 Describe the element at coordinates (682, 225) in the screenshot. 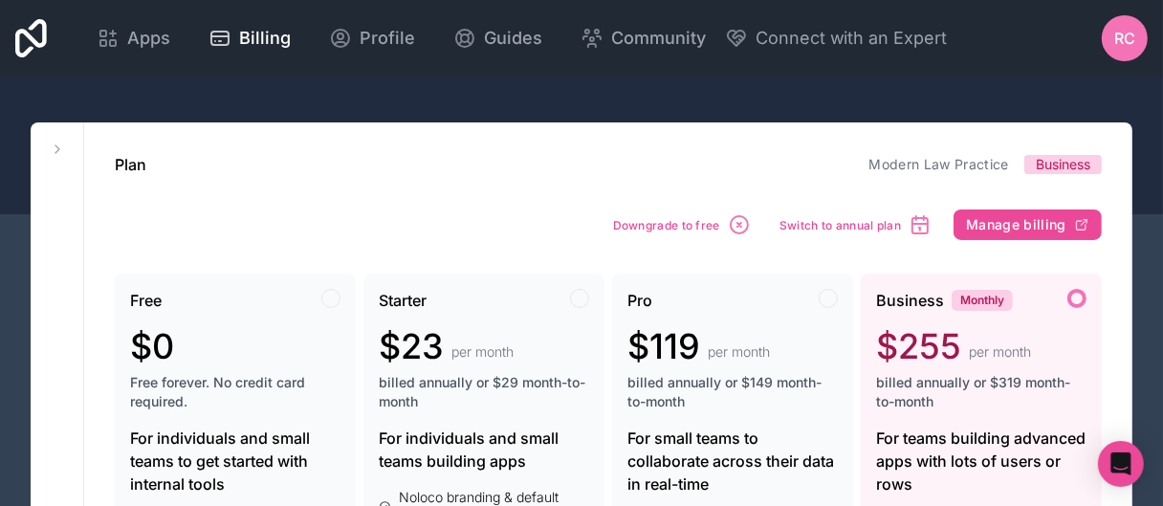

I see `button: Downgrade to free` at that location.